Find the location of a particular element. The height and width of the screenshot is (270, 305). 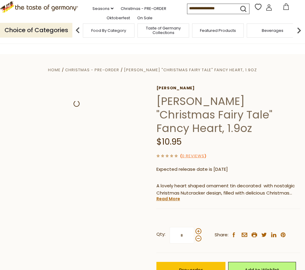

span: Taste of Germany Collections is located at coordinates (163, 30).